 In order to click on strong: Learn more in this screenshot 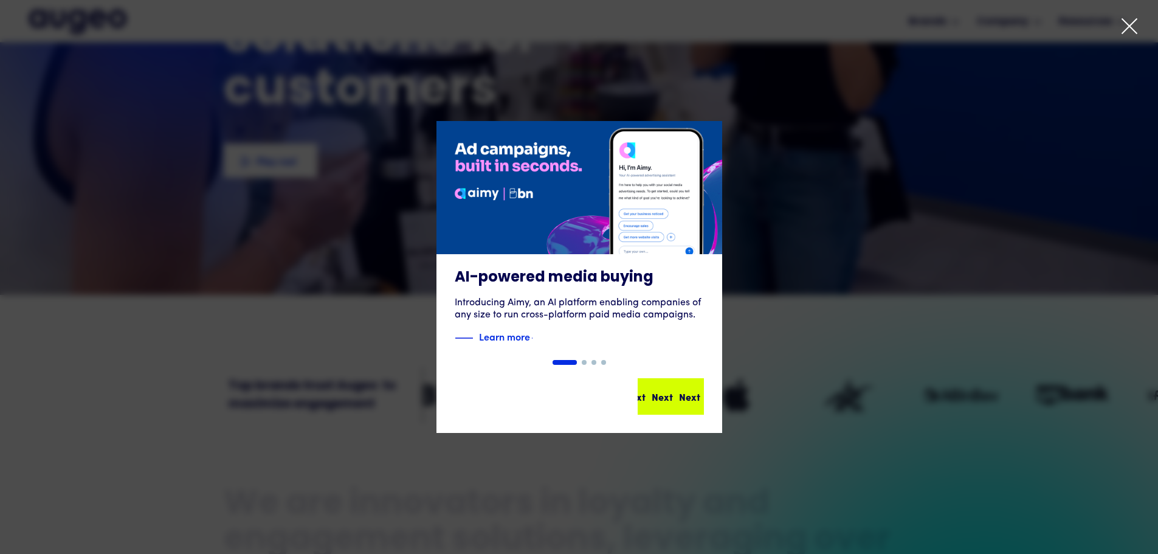, I will do `click(505, 336)`.